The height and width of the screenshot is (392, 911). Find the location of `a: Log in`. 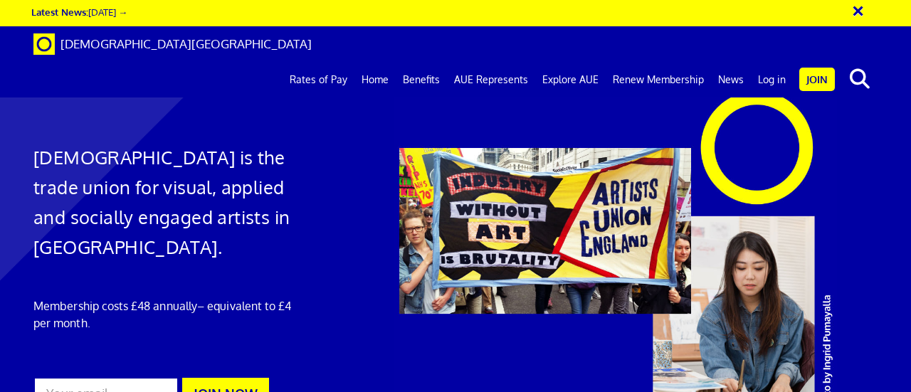

a: Log in is located at coordinates (772, 80).